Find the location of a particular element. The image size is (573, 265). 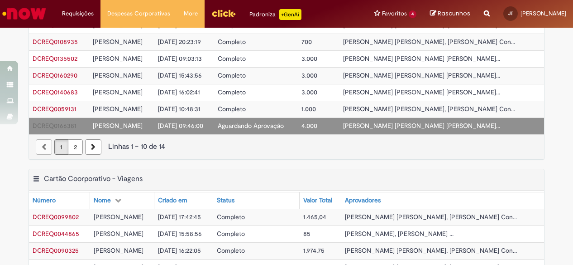

div: Criado em is located at coordinates (173, 200).